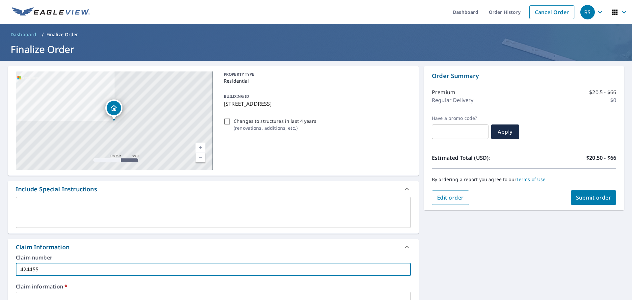 The image size is (632, 300). What do you see at coordinates (275, 128) in the screenshot?
I see `p: ( renovations, additions, etc. )` at bounding box center [275, 128].